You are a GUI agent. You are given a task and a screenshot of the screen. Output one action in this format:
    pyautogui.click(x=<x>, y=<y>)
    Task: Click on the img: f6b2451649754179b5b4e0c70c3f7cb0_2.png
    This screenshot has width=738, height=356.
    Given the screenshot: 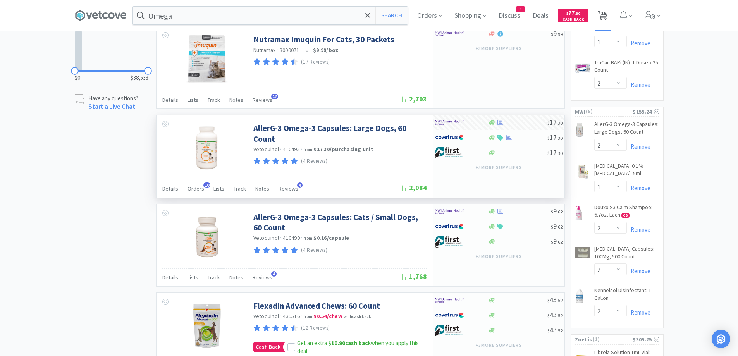 What is the action you would take?
    pyautogui.click(x=449, y=34)
    